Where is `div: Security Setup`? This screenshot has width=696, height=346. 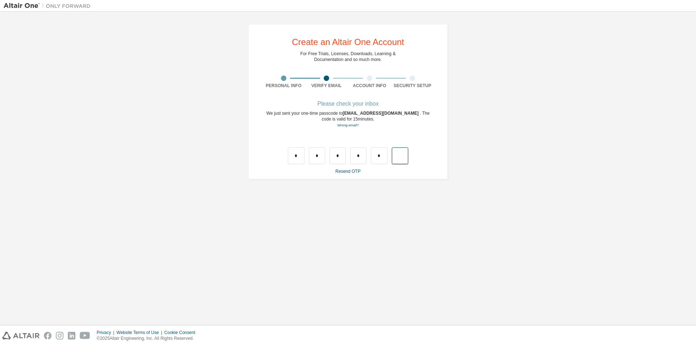 div: Security Setup is located at coordinates (413, 86).